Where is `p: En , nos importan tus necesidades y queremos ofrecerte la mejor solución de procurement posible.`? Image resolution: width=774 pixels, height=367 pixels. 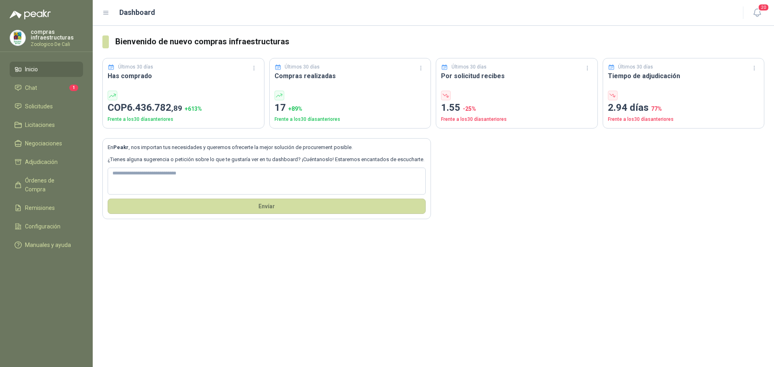
p: En , nos importan tus necesidades y queremos ofrecerte la mejor solución de procurement posible. is located at coordinates (266, 147).